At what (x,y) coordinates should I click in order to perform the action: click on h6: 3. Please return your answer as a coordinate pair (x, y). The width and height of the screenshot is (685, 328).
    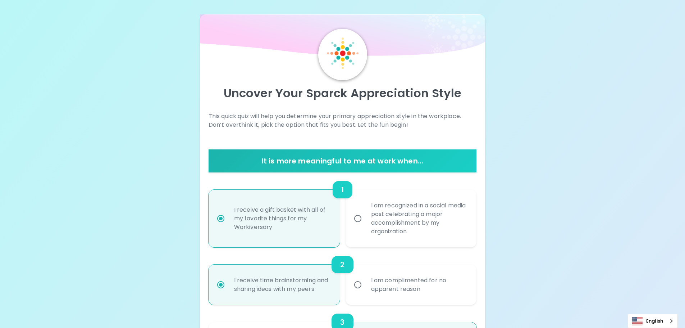
    Looking at the image, I should click on (342, 322).